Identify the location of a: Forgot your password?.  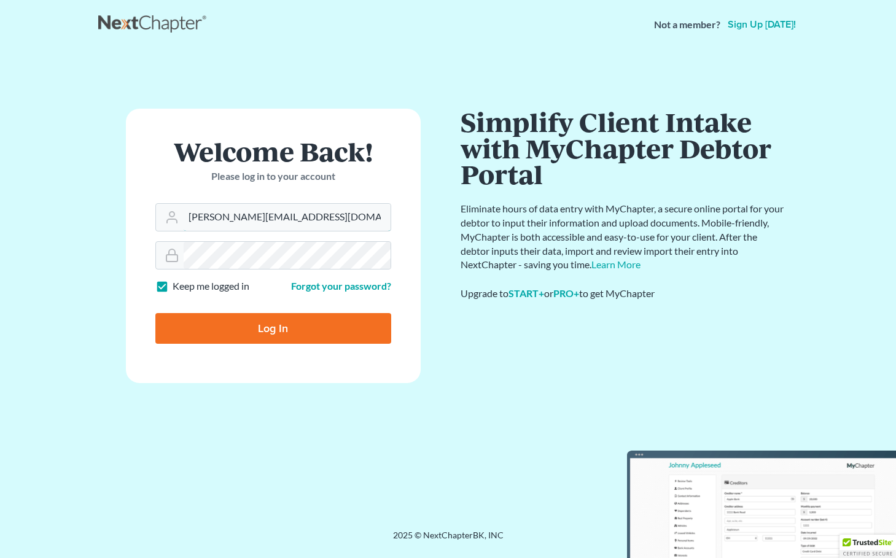
(341, 286).